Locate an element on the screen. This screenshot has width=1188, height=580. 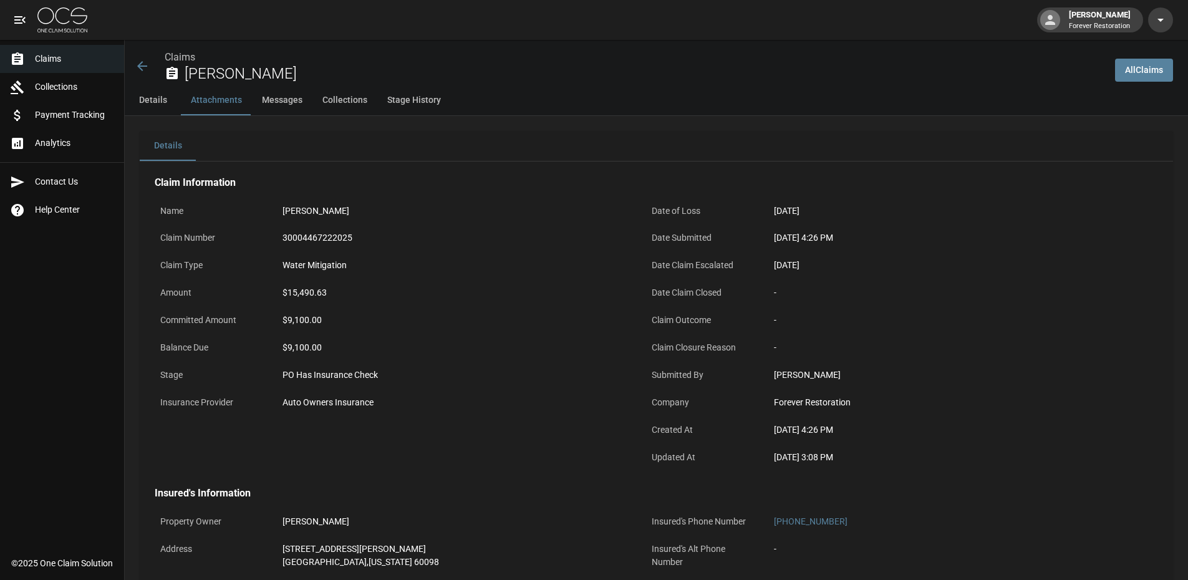
p: Stage is located at coordinates (211, 375).